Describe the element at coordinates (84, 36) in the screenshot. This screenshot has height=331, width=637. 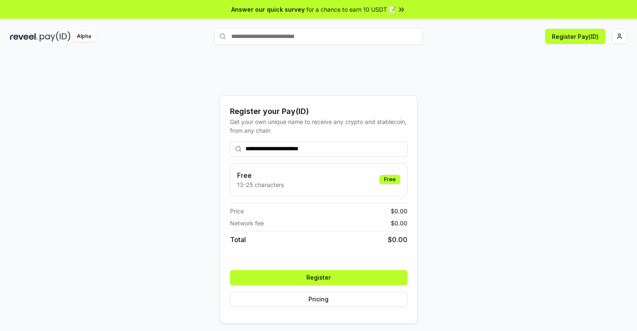
I see `div: Alpha` at that location.